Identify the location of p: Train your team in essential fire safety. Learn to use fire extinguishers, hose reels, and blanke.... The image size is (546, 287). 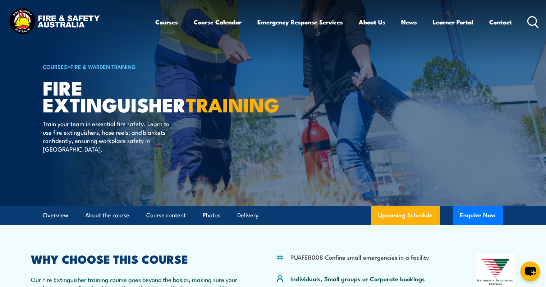
(108, 136).